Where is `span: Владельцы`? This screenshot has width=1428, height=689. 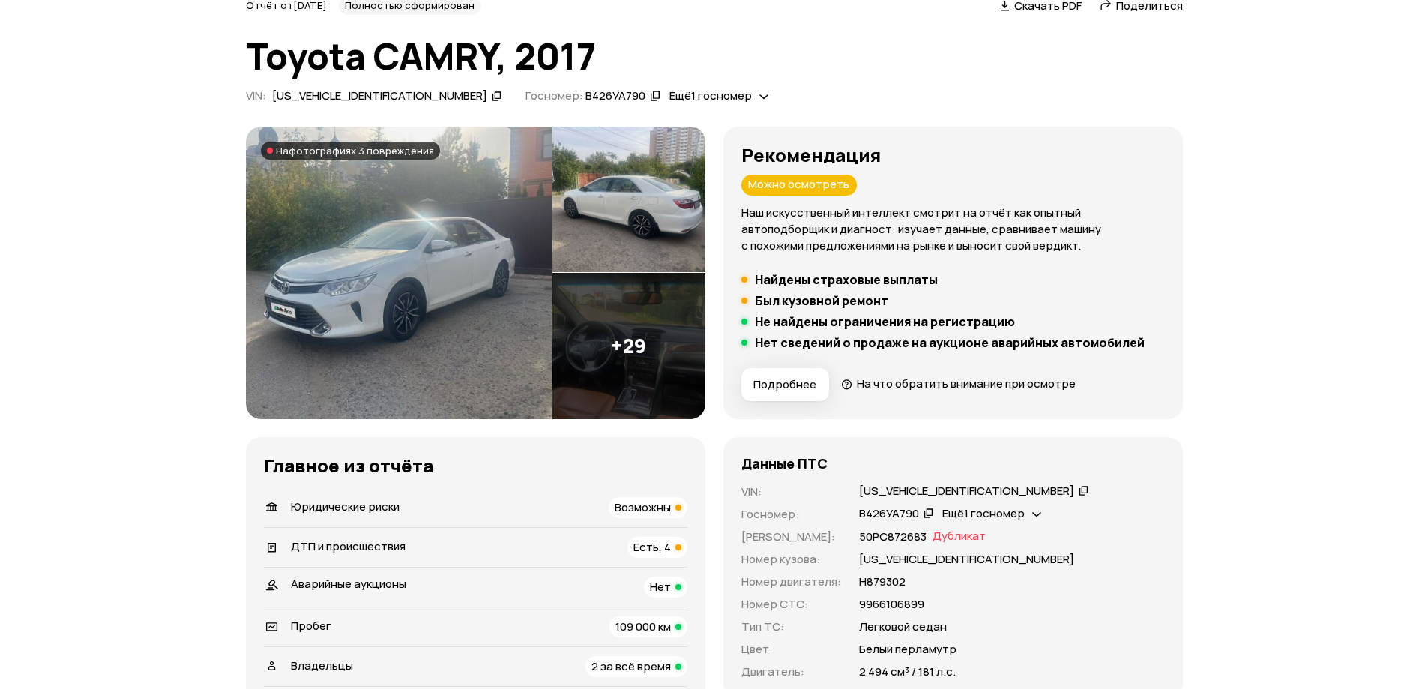
span: Владельцы is located at coordinates (322, 665).